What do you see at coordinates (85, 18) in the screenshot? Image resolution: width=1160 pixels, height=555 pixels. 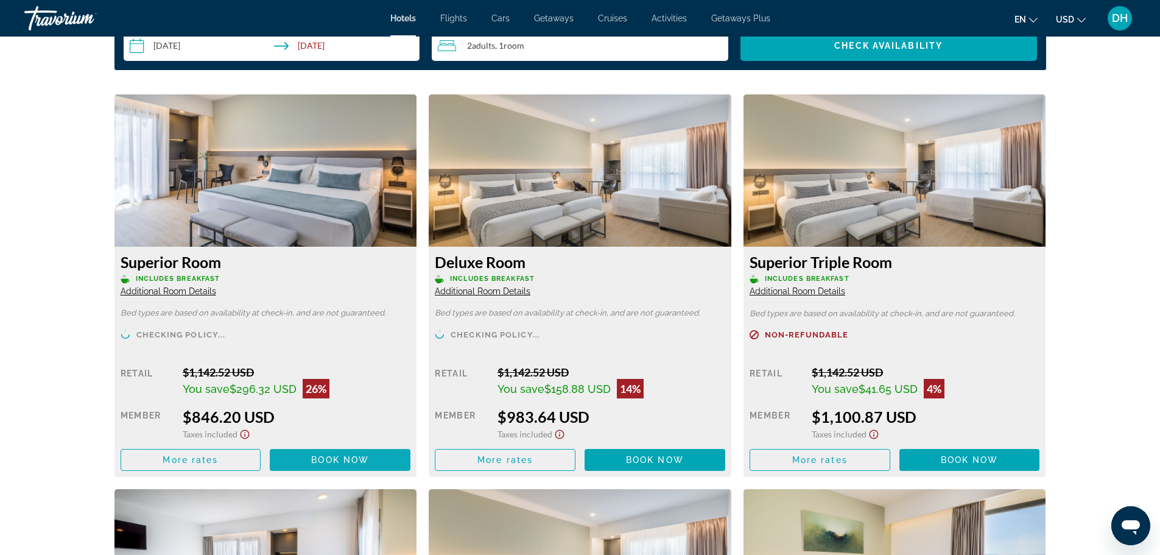 I see `a: Travorium` at bounding box center [85, 18].